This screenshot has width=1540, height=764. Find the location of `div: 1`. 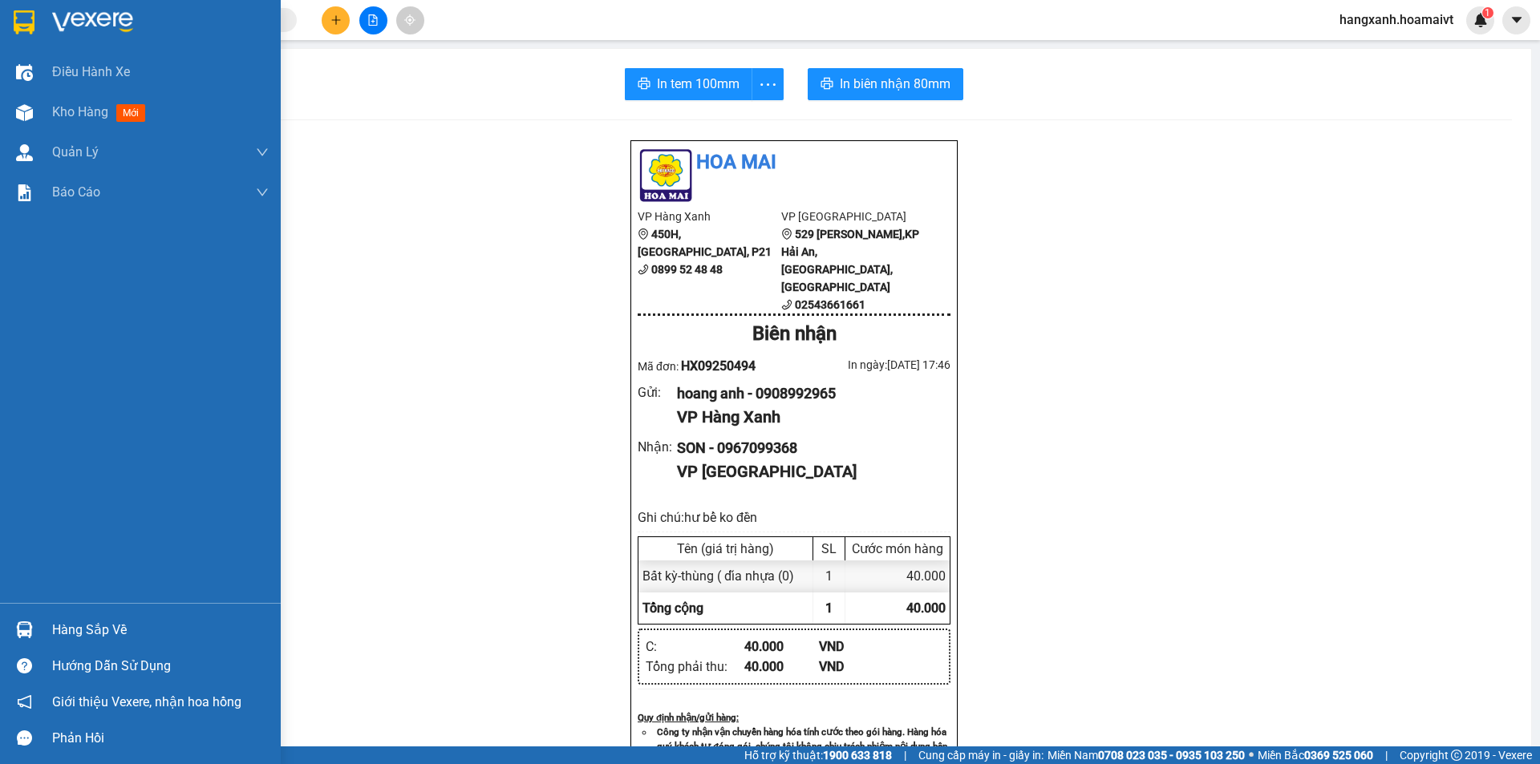

div: 1 is located at coordinates (829, 576).